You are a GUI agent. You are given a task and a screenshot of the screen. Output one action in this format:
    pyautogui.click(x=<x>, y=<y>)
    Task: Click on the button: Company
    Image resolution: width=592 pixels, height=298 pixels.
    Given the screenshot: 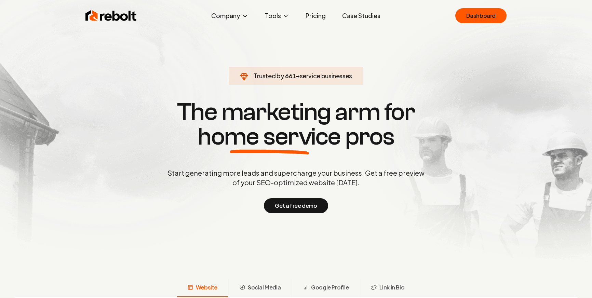 What is the action you would take?
    pyautogui.click(x=230, y=16)
    